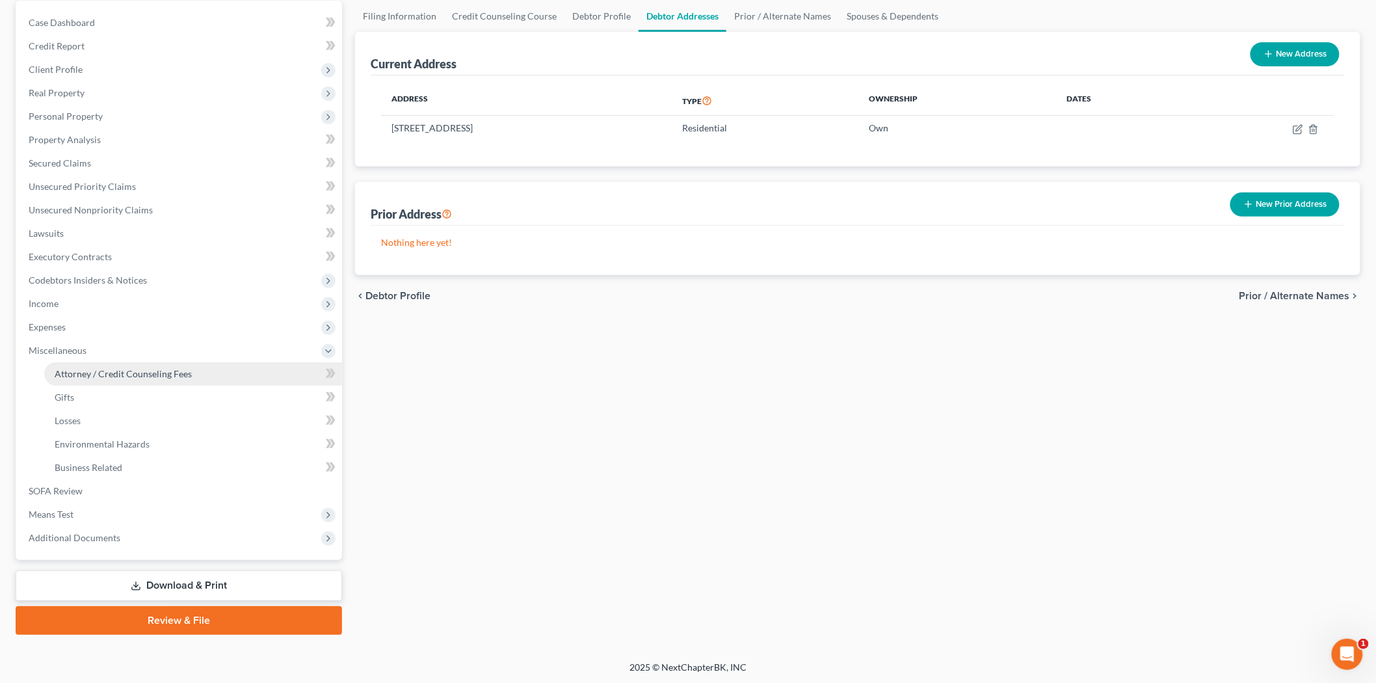 This screenshot has height=683, width=1376. Describe the element at coordinates (88, 280) in the screenshot. I see `span: Codebtors Insiders & Notices` at that location.